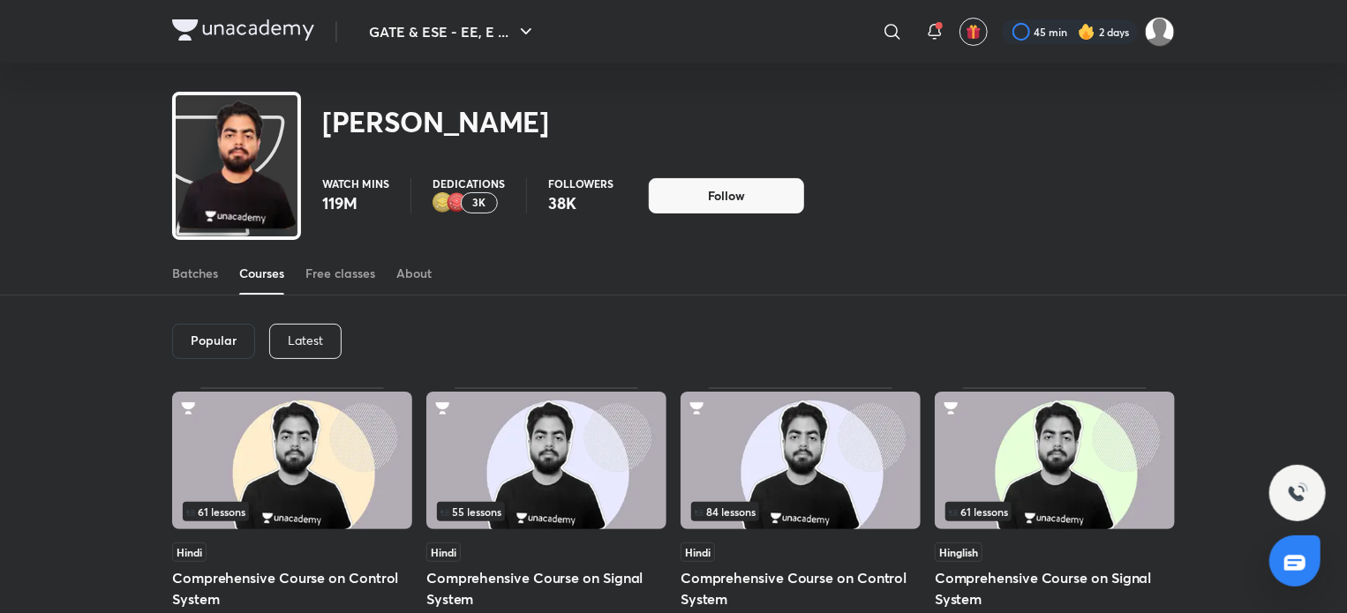  Describe the element at coordinates (726, 196) in the screenshot. I see `button: Follow` at that location.